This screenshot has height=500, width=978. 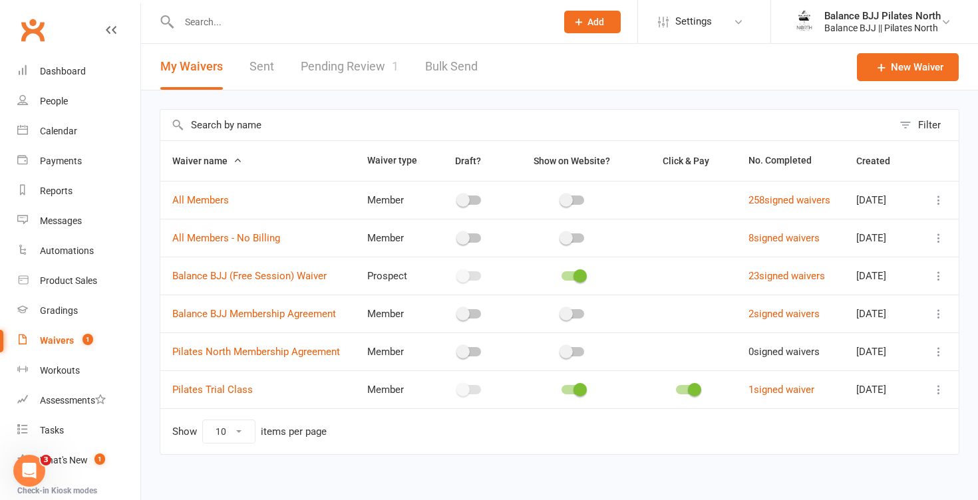 What do you see at coordinates (78, 341) in the screenshot?
I see `a: Waivers 1` at bounding box center [78, 341].